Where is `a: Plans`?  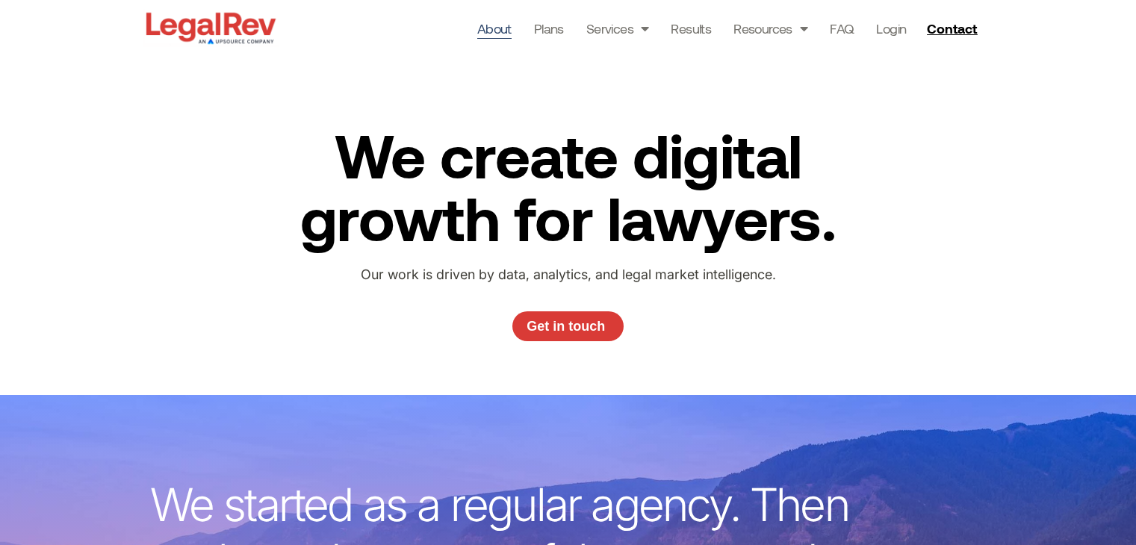
a: Plans is located at coordinates (549, 28).